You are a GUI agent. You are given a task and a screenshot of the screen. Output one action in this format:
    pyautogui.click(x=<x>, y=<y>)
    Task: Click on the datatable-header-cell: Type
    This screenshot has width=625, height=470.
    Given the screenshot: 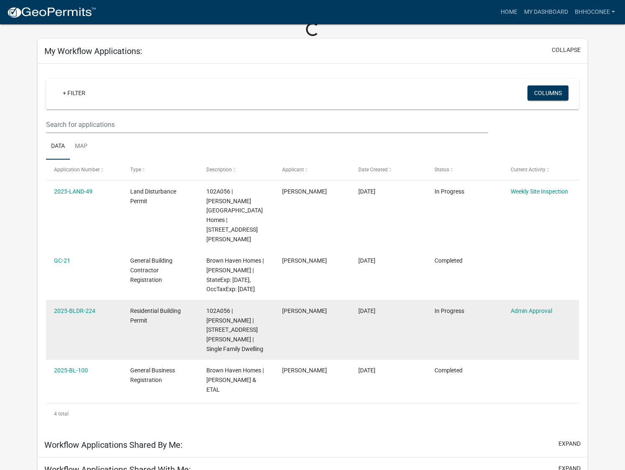 What is the action you would take?
    pyautogui.click(x=160, y=170)
    